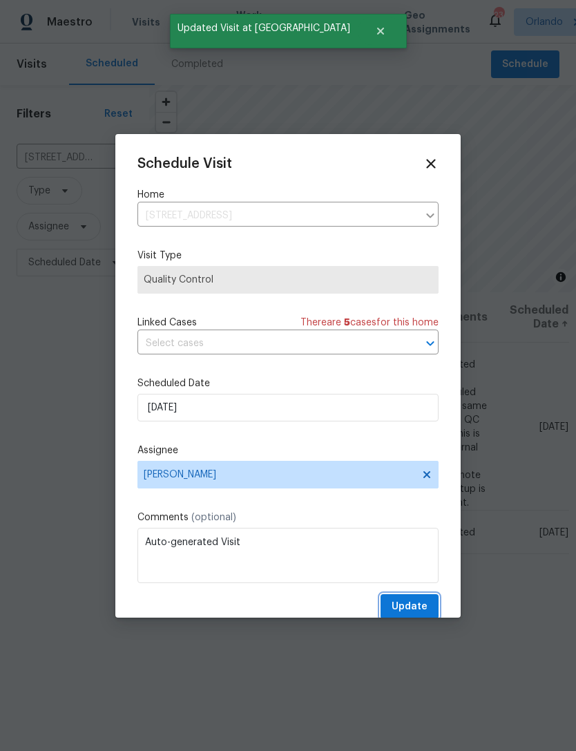  Describe the element at coordinates (431, 164) in the screenshot. I see `span: Close` at that location.